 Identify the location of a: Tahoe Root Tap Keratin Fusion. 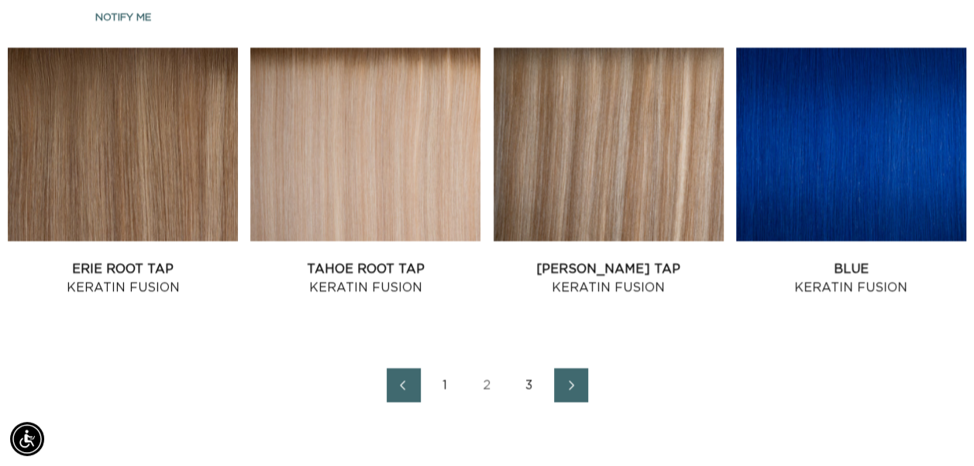
(365, 279).